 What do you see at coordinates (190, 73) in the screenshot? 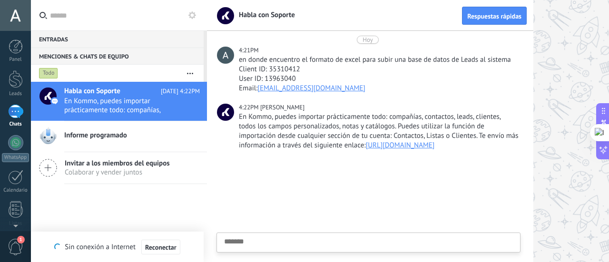
I see `button: Más` at bounding box center [190, 73].